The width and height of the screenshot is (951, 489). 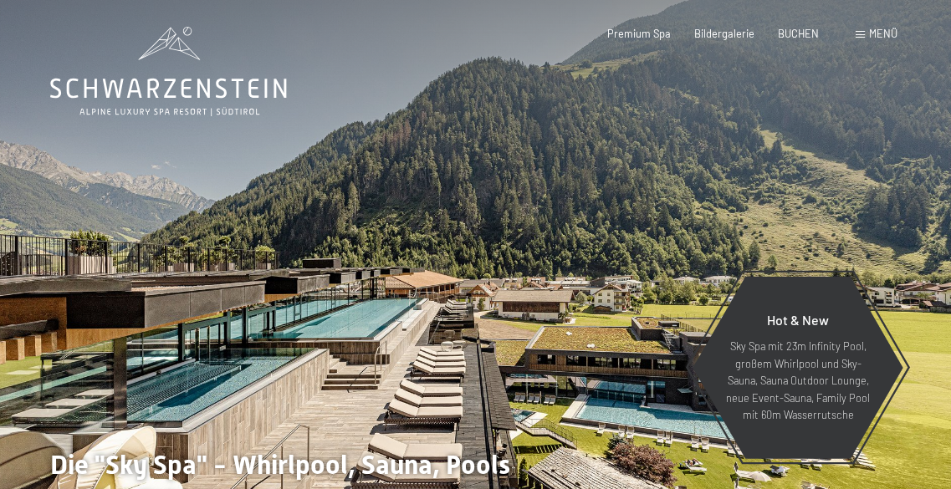 I want to click on a: Hot & New Sky Spa mit 23m Infinity Pool, großem Whirlpool und Sky-Sauna, Sauna Outdoor Lounge, ne..., so click(x=798, y=368).